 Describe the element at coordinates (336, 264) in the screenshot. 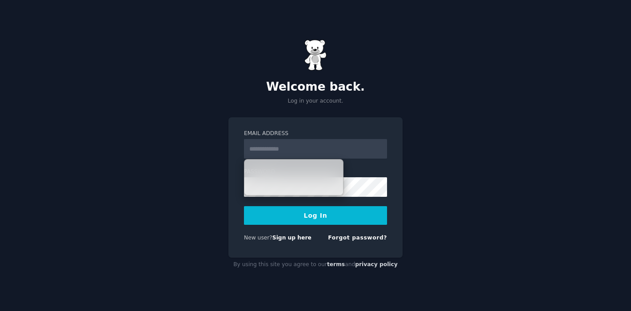

I see `a: terms` at that location.